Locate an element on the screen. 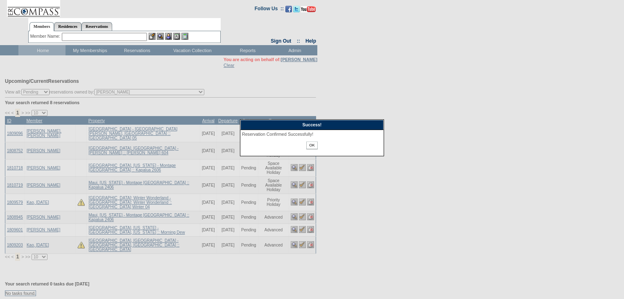  img: Become our fan on Facebook is located at coordinates (289, 9).